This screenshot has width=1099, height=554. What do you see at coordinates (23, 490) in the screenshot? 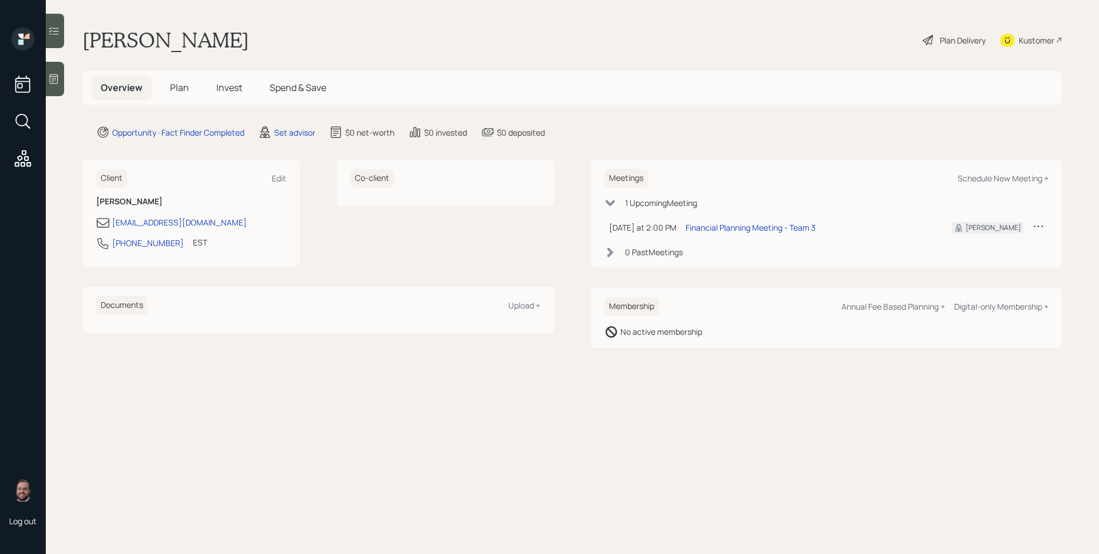
I see `img: james-distasi-headshot.png` at bounding box center [23, 490].